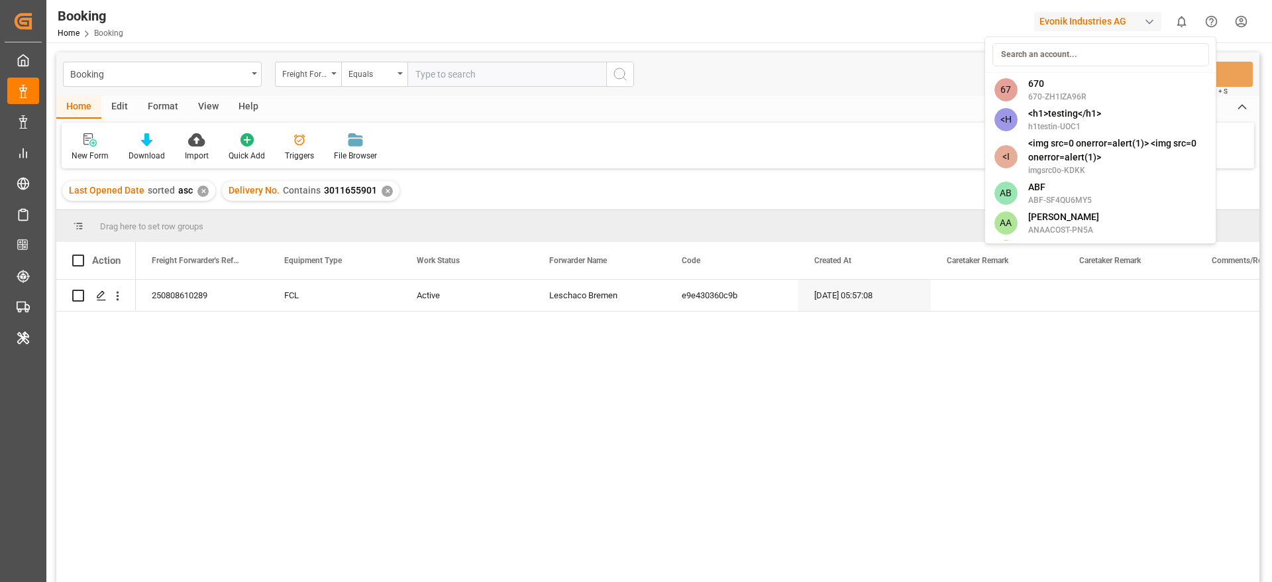  What do you see at coordinates (1118, 170) in the screenshot?
I see `span: imgsrc0o-KDKK` at bounding box center [1118, 170].